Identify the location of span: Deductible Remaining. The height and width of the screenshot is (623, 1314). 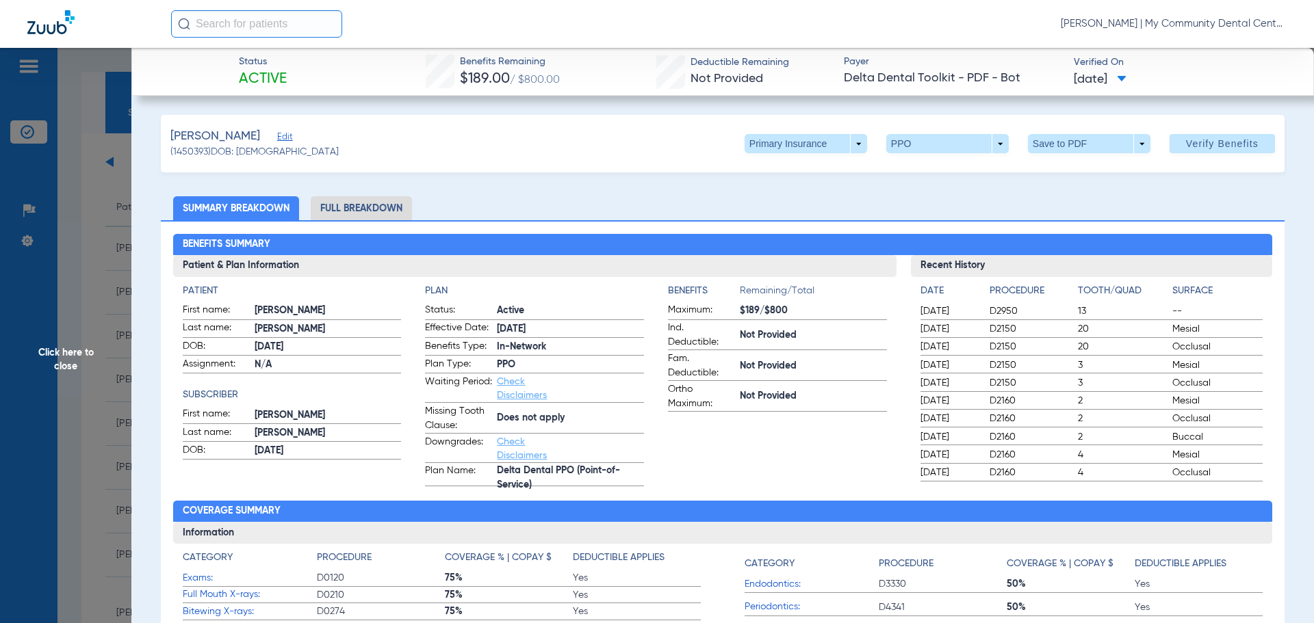
(740, 62).